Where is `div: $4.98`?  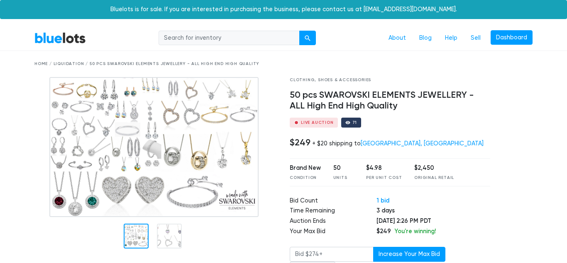
div: $4.98 is located at coordinates (384, 168).